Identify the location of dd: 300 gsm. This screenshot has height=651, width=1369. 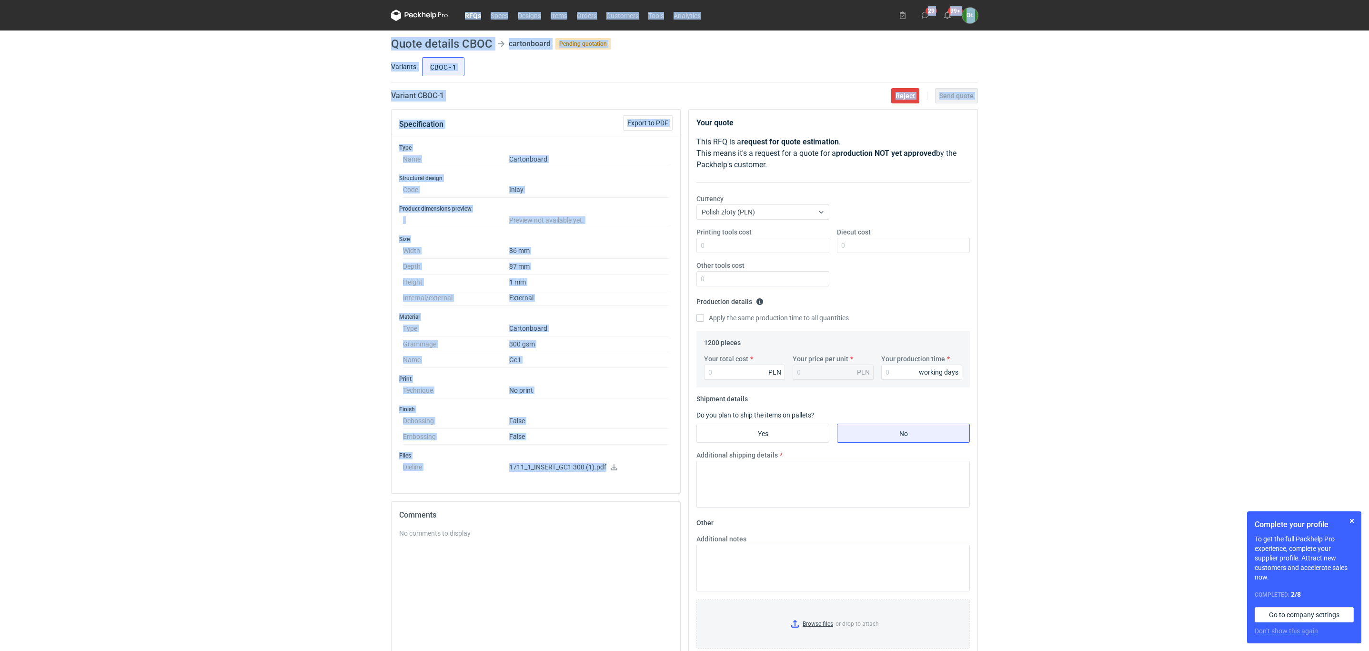
(589, 344).